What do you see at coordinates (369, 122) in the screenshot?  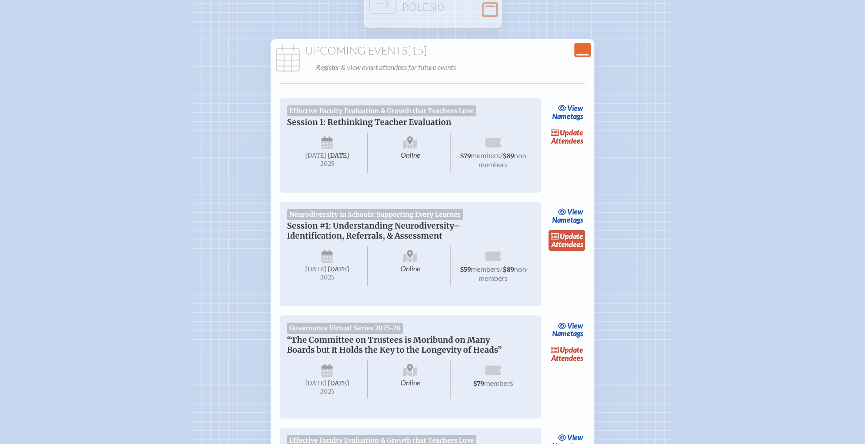 I see `span: Session 1: Rethinking Teacher Evaluation` at bounding box center [369, 122].